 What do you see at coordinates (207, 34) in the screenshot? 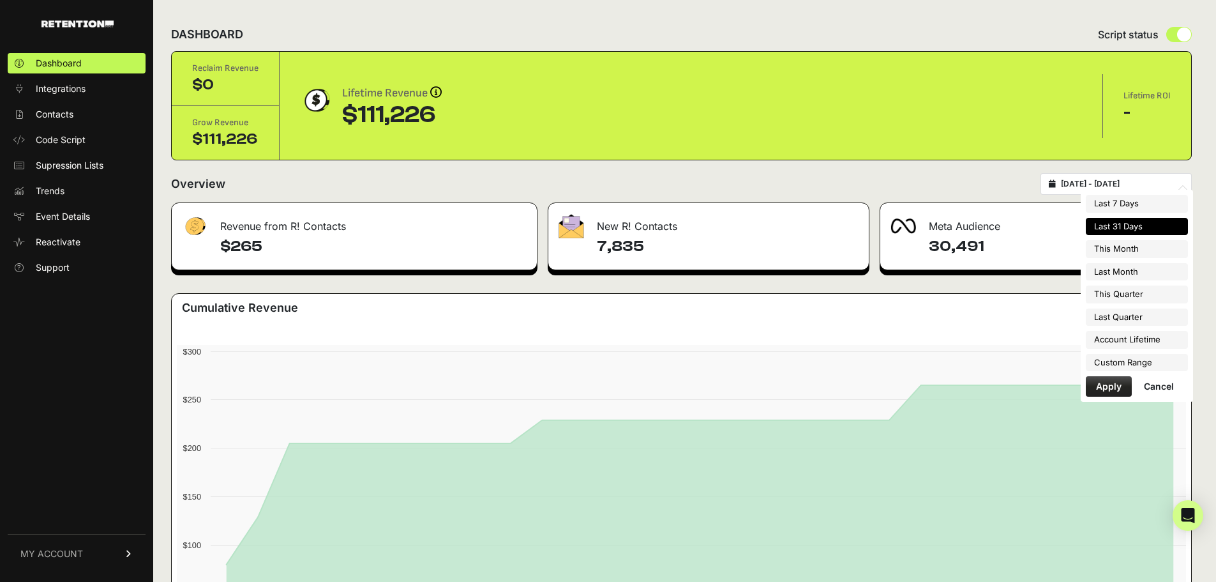
I see `h2: DASHBOARD` at bounding box center [207, 34].